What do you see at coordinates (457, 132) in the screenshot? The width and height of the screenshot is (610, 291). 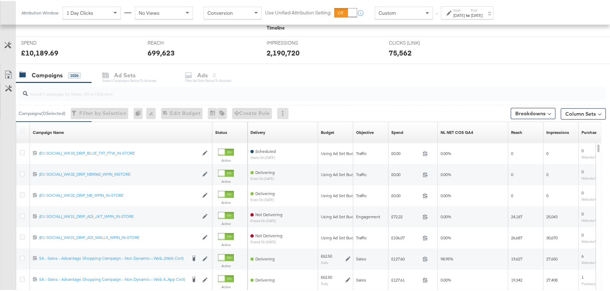 I see `a: NL NET COS GA4` at bounding box center [457, 132].